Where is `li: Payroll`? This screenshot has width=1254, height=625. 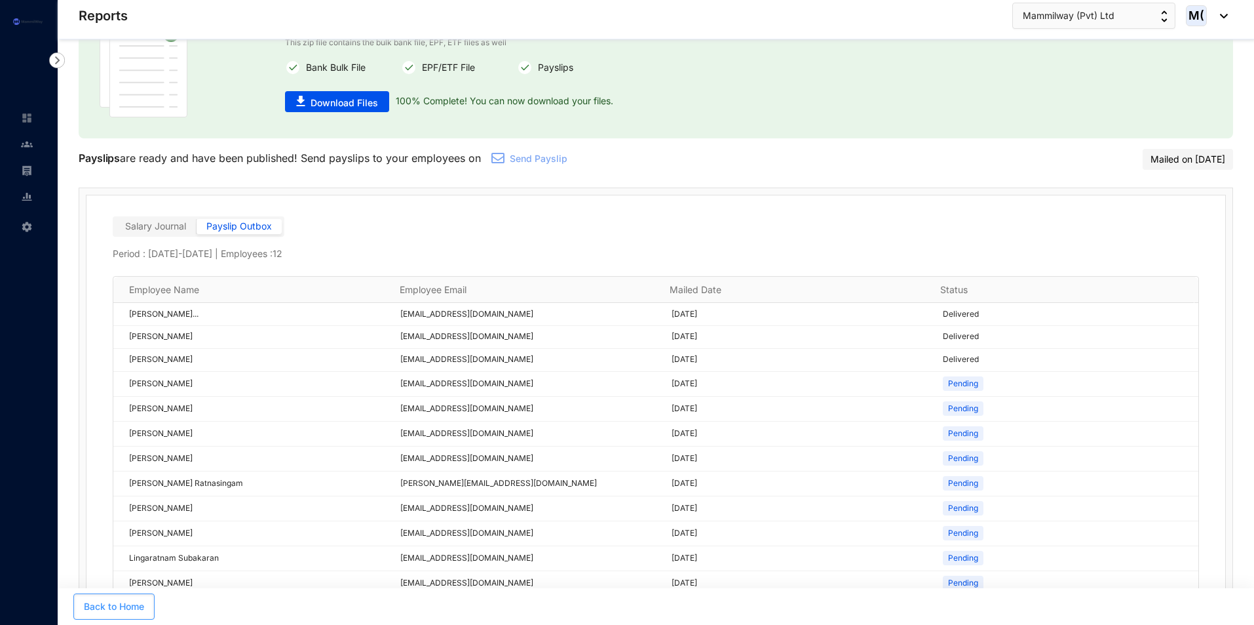 li: Payroll is located at coordinates (26, 170).